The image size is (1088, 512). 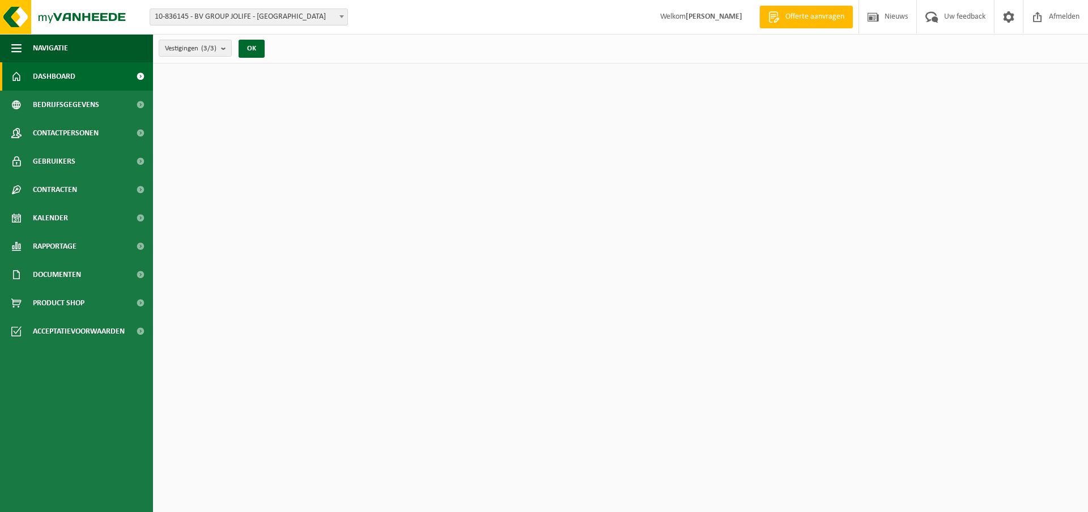 What do you see at coordinates (252, 49) in the screenshot?
I see `button: OK` at bounding box center [252, 49].